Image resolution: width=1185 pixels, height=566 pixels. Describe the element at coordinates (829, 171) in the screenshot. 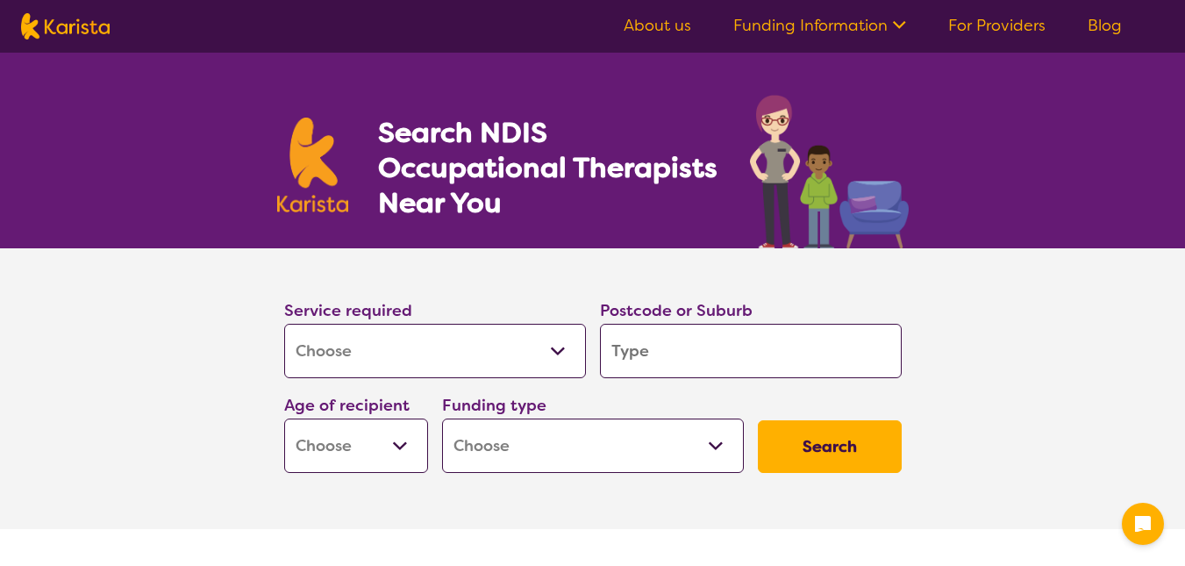

I see `img: occupational-therapy` at that location.